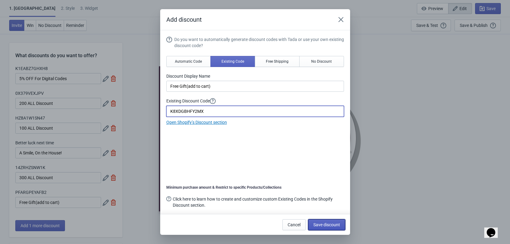 This screenshot has height=244, width=510. I want to click on button: Free Shipping, so click(277, 62).